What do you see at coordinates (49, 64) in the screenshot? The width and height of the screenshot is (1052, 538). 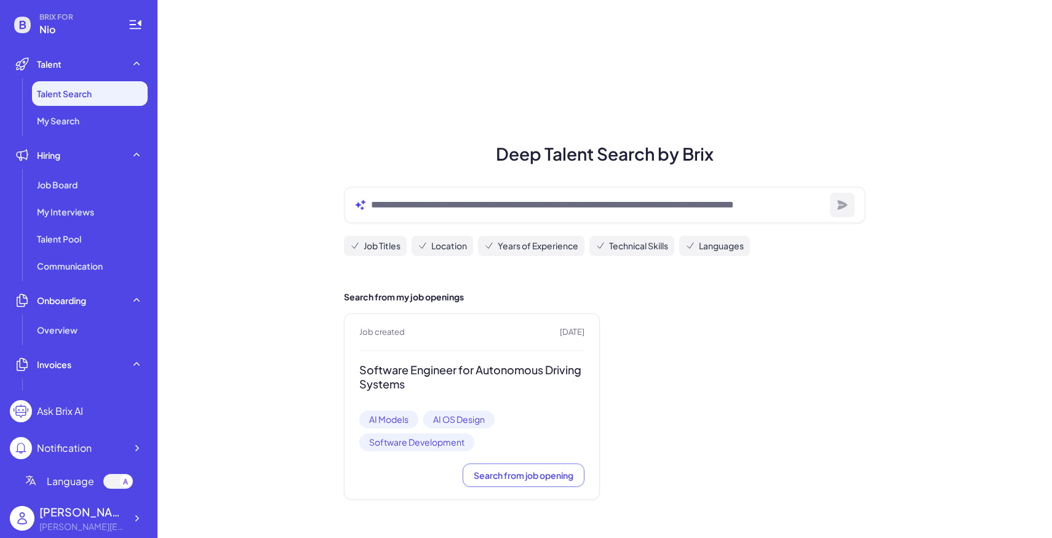 I see `span: Talent` at bounding box center [49, 64].